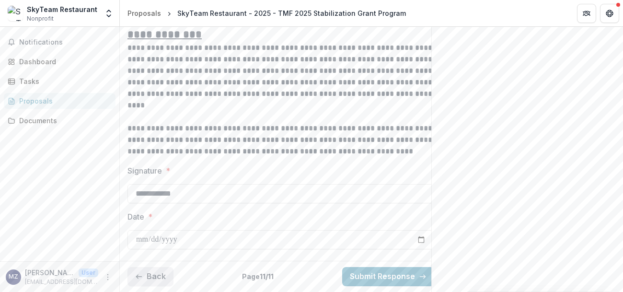 The height and width of the screenshot is (292, 623). What do you see at coordinates (59, 61) in the screenshot?
I see `a: Dashboard` at bounding box center [59, 61].